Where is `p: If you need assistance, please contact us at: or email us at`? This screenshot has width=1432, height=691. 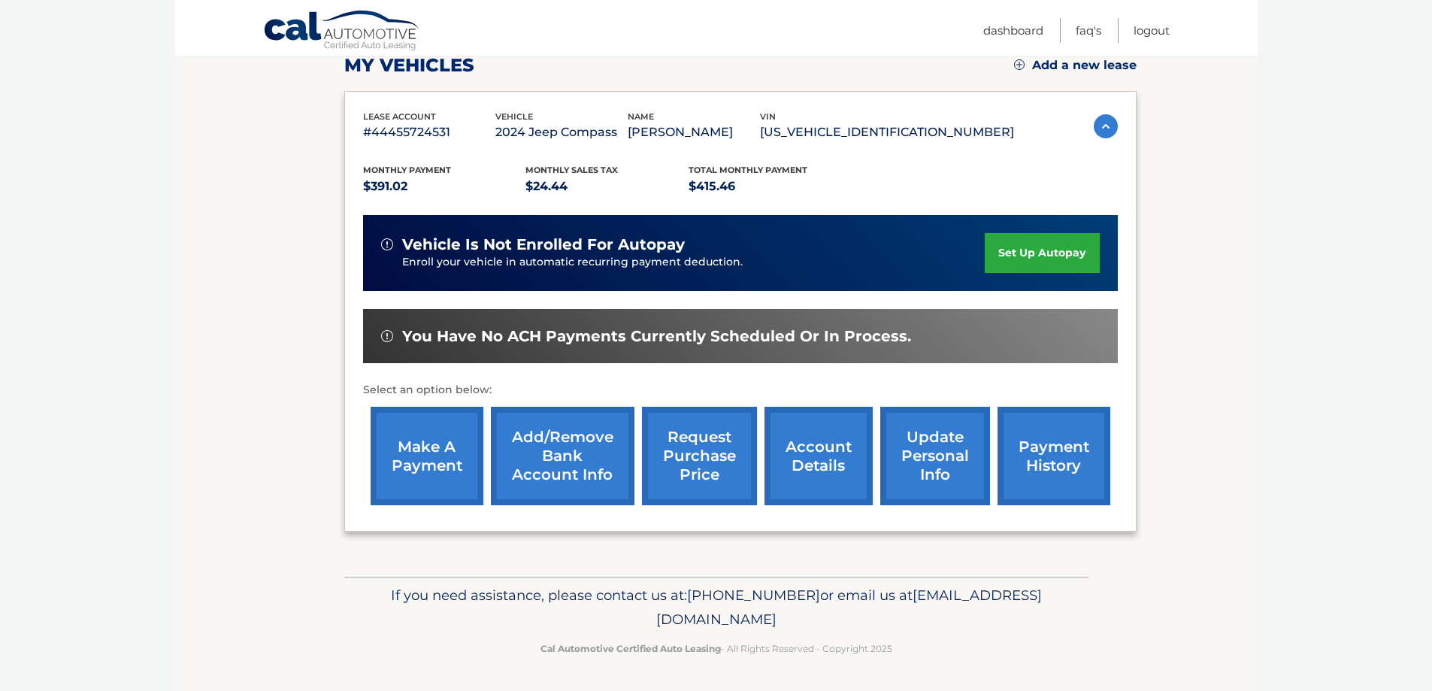
p: If you need assistance, please contact us at: or email us at is located at coordinates (716, 607).